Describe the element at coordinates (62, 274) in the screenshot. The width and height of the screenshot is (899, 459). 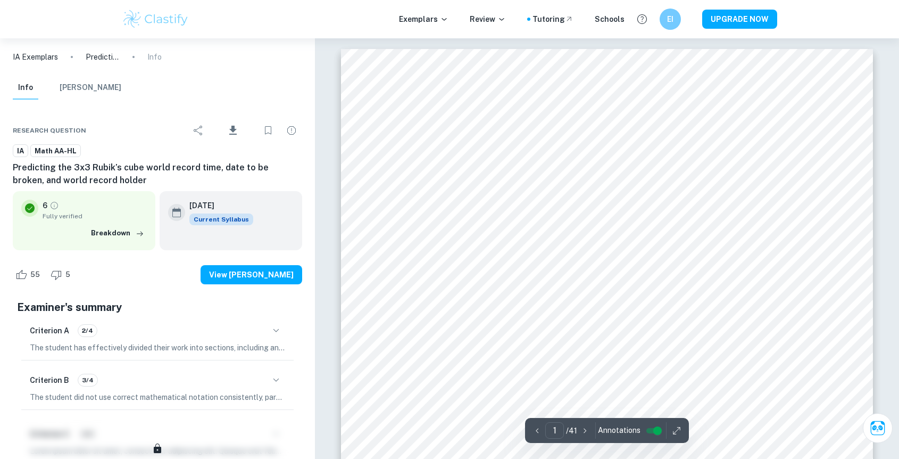
I see `div: Dislike` at that location.